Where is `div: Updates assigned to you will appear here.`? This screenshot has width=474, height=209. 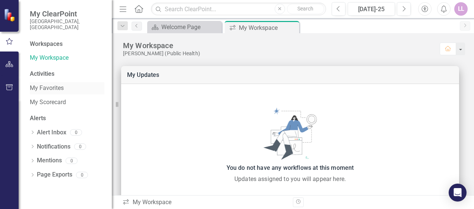 div: Updates assigned to you will appear here. is located at coordinates (290, 179).